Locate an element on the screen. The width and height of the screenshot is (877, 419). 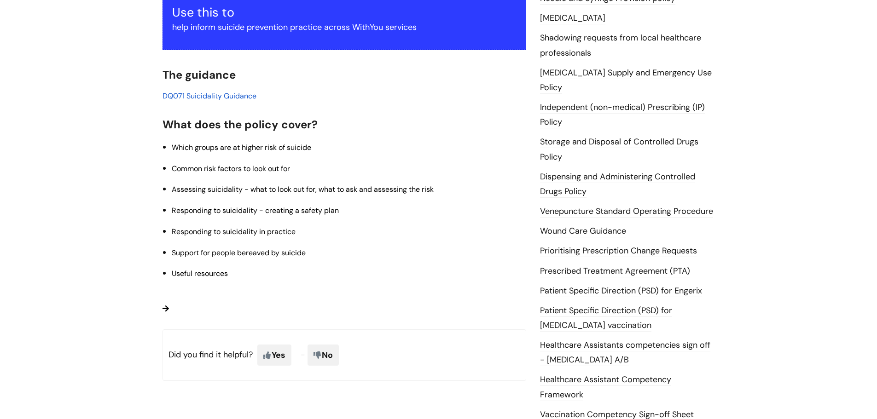
a: Prescribed Treatment Agreement (PTA) is located at coordinates (615, 272).